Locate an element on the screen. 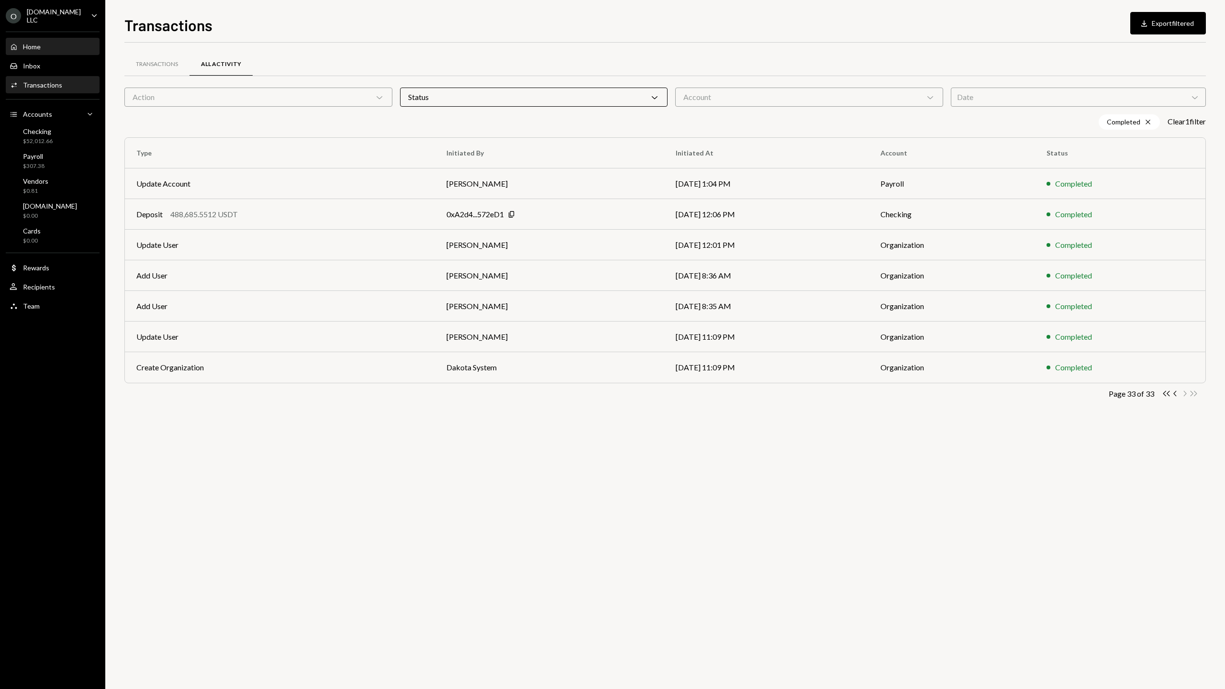  a: Cards$0.00 is located at coordinates (53, 235).